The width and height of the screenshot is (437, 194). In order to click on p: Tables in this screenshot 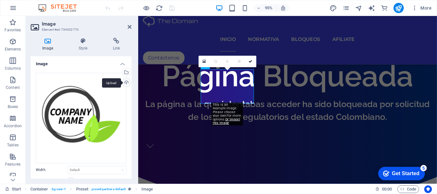, I will do `click(13, 145)`.